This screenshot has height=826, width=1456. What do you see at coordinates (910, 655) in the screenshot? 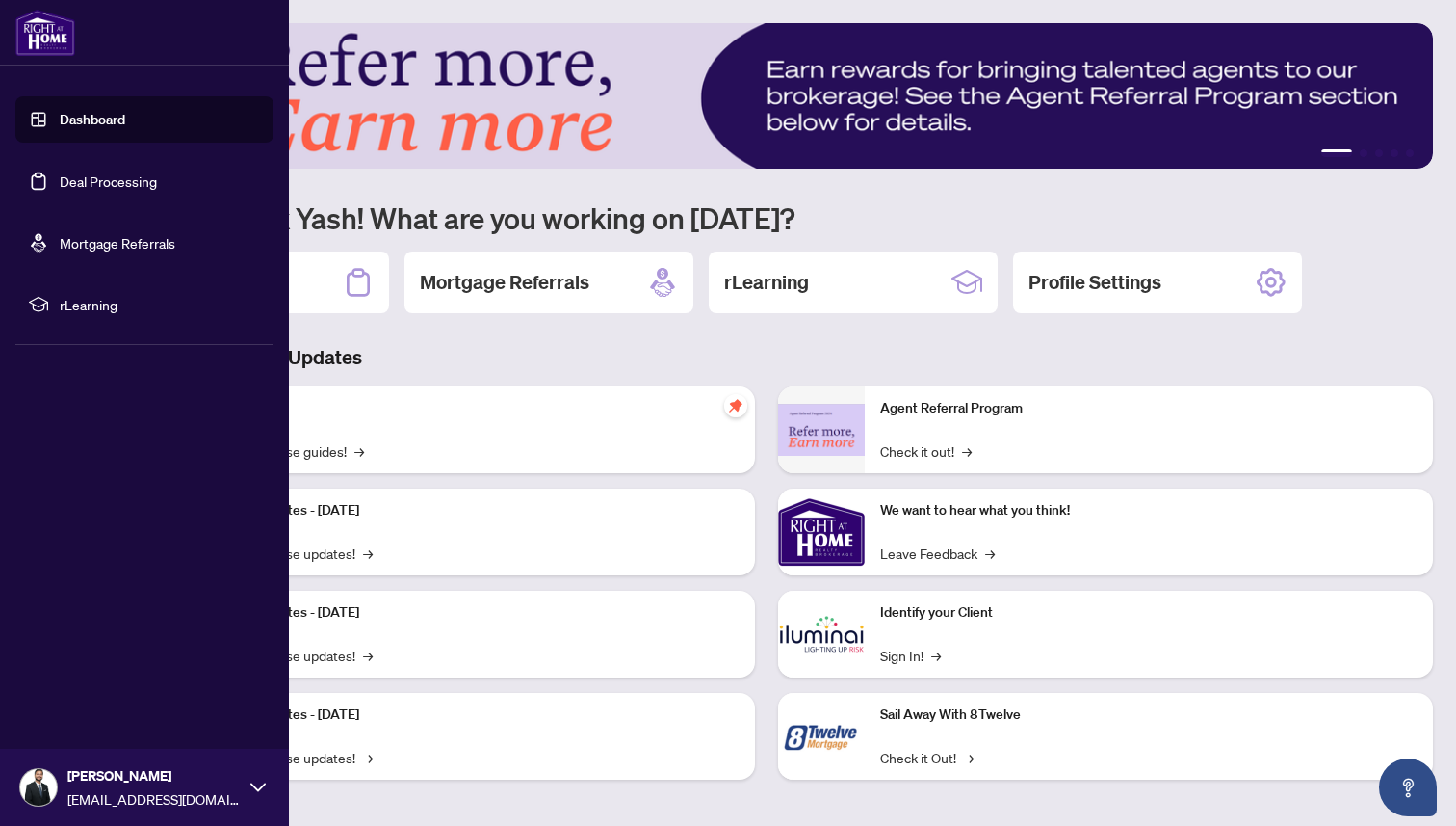
I see `a: Sign In!→` at bounding box center [910, 655].